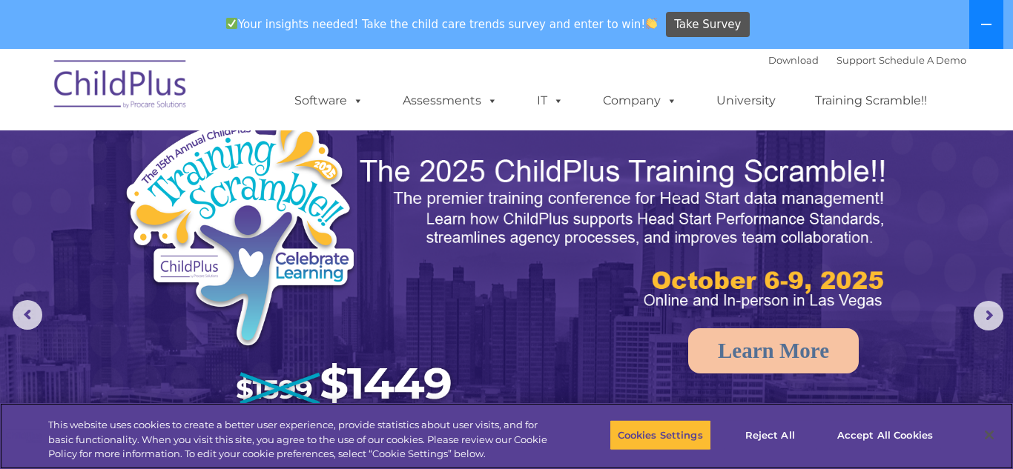 The width and height of the screenshot is (1013, 469). I want to click on a: Assessments, so click(450, 101).